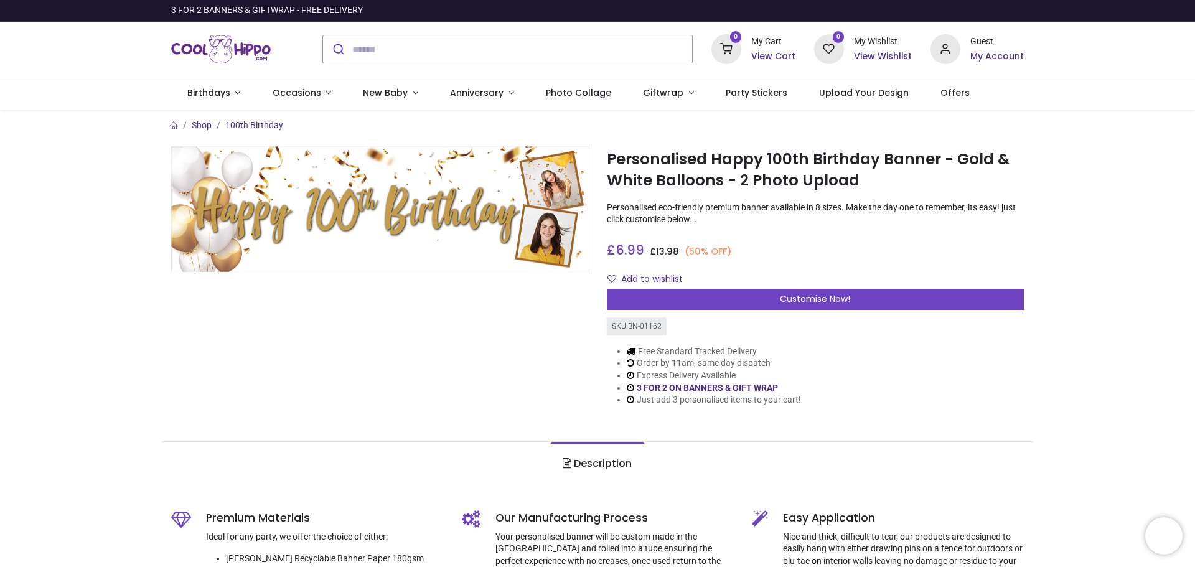  What do you see at coordinates (221, 49) in the screenshot?
I see `a: Logo of Cool Hippo` at bounding box center [221, 49].